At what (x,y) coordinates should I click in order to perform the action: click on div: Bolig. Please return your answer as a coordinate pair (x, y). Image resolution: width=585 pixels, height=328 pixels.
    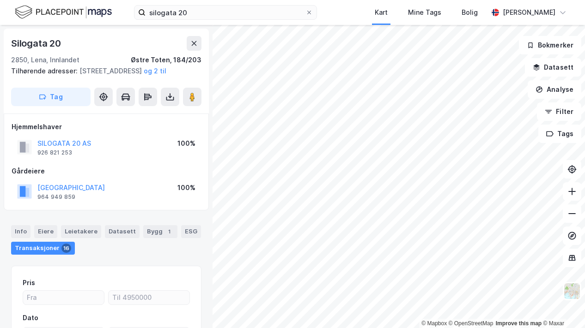
    Looking at the image, I should click on (469, 12).